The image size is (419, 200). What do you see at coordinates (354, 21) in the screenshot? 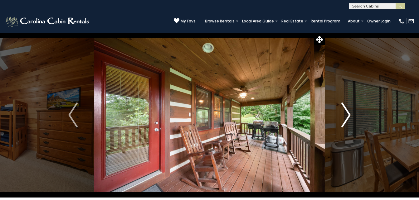
I see `a: About` at bounding box center [354, 21].